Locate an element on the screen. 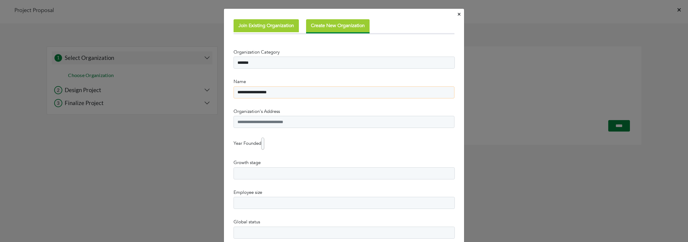 This screenshot has width=688, height=242. label: Organization's Address is located at coordinates (257, 111).